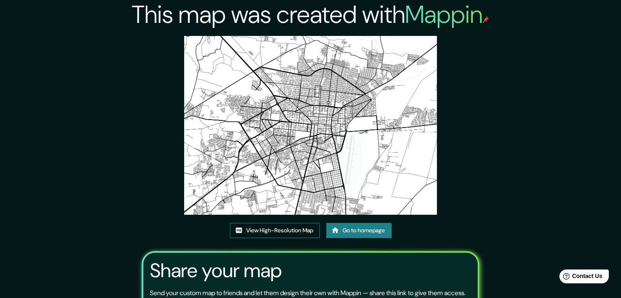 This screenshot has width=621, height=298. I want to click on a: Go to homepage, so click(359, 230).